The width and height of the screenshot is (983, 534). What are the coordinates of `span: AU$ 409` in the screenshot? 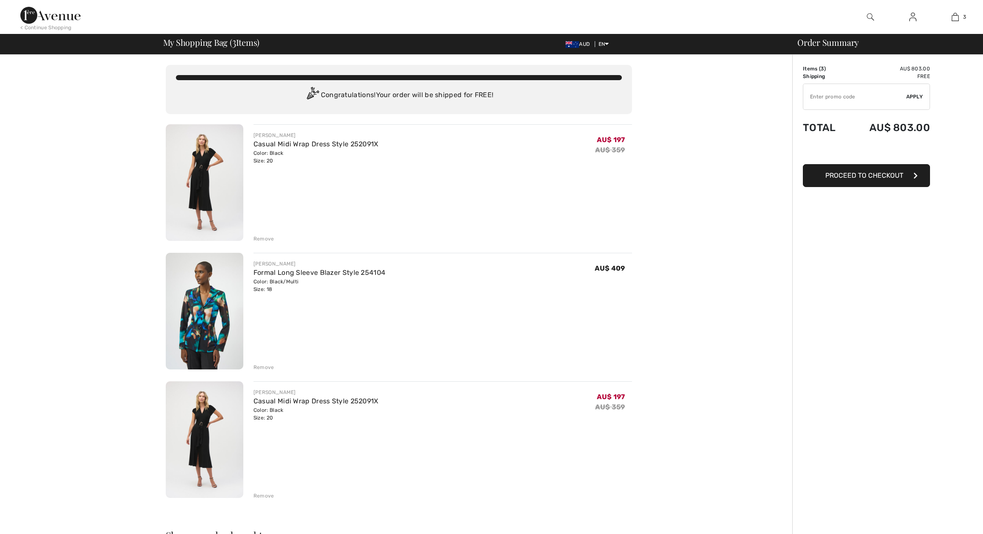 It's located at (610, 268).